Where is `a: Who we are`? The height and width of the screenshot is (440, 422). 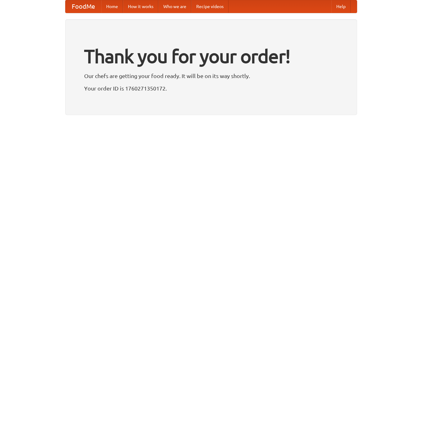 a: Who we are is located at coordinates (175, 7).